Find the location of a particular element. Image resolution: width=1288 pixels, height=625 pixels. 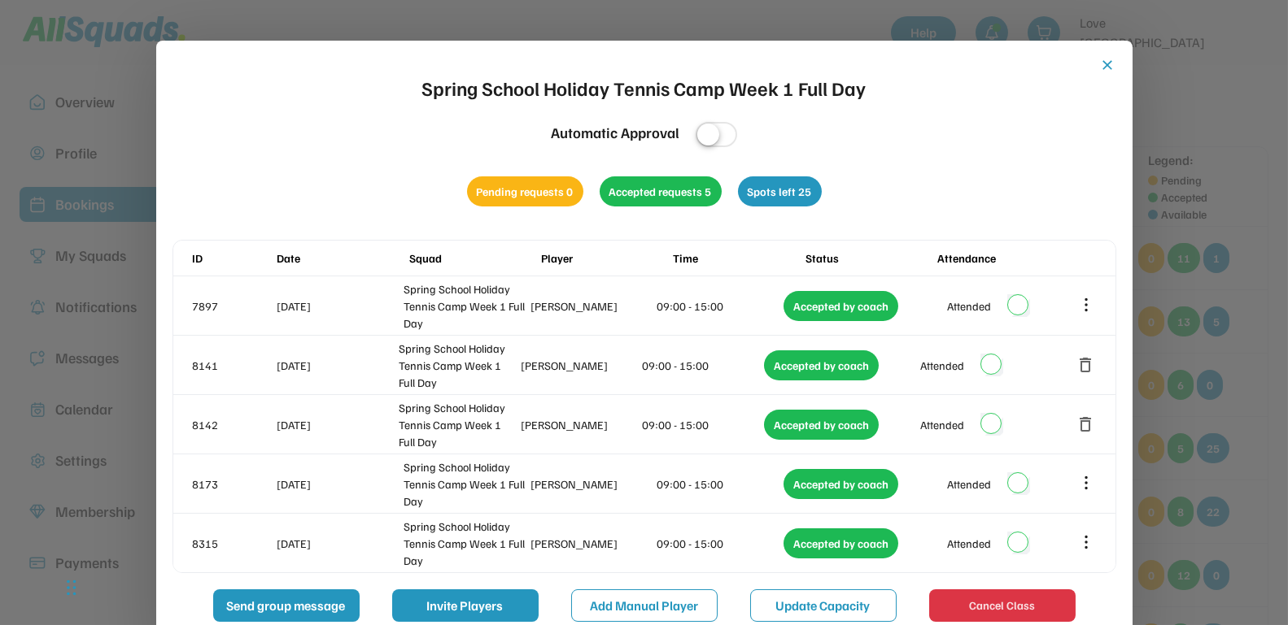

button: close is located at coordinates (1108, 65).